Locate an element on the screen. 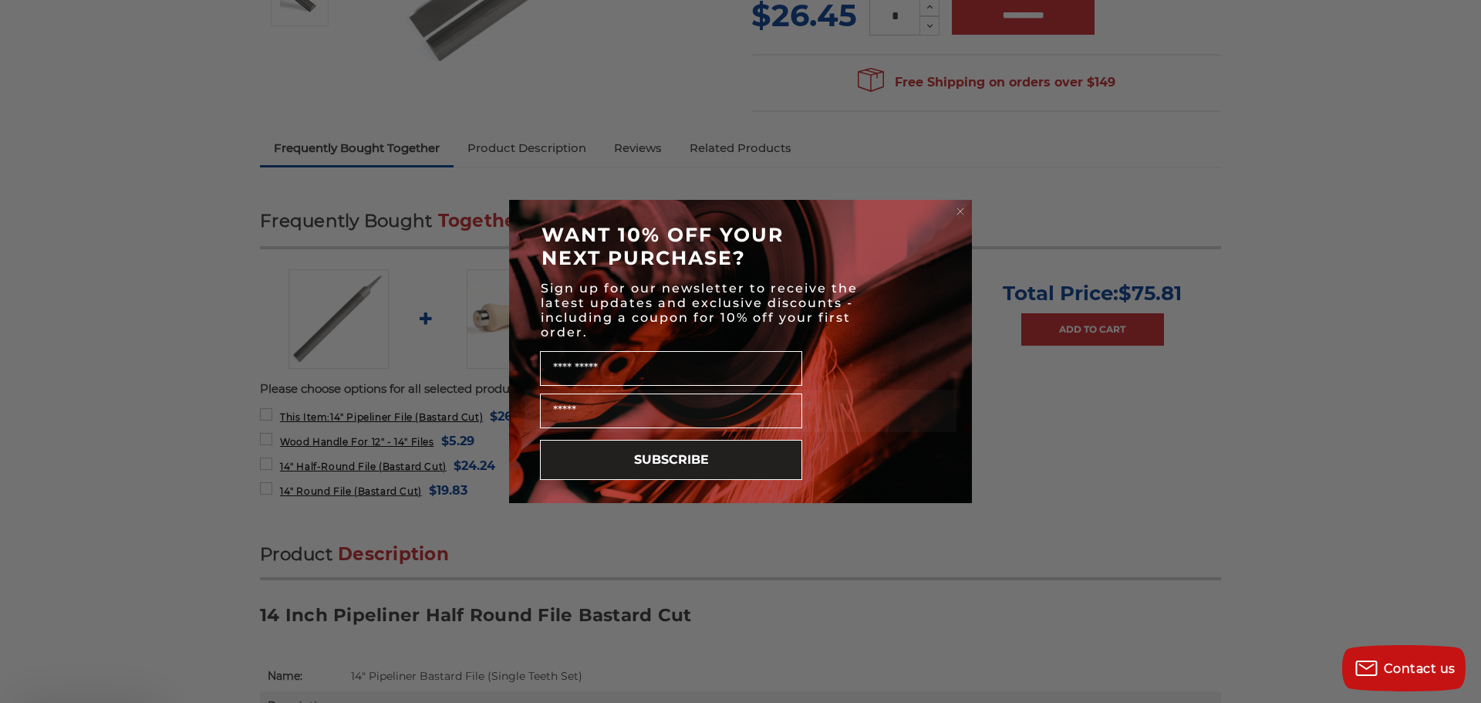  input: Email is located at coordinates (671, 410).